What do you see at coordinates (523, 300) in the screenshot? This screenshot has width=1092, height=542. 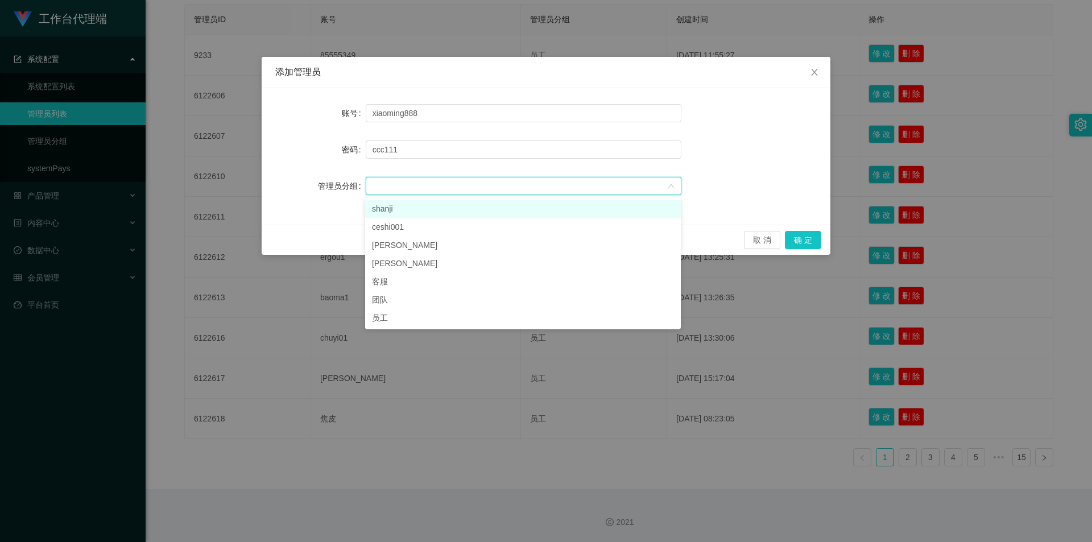 I see `li: 团队` at bounding box center [523, 300].